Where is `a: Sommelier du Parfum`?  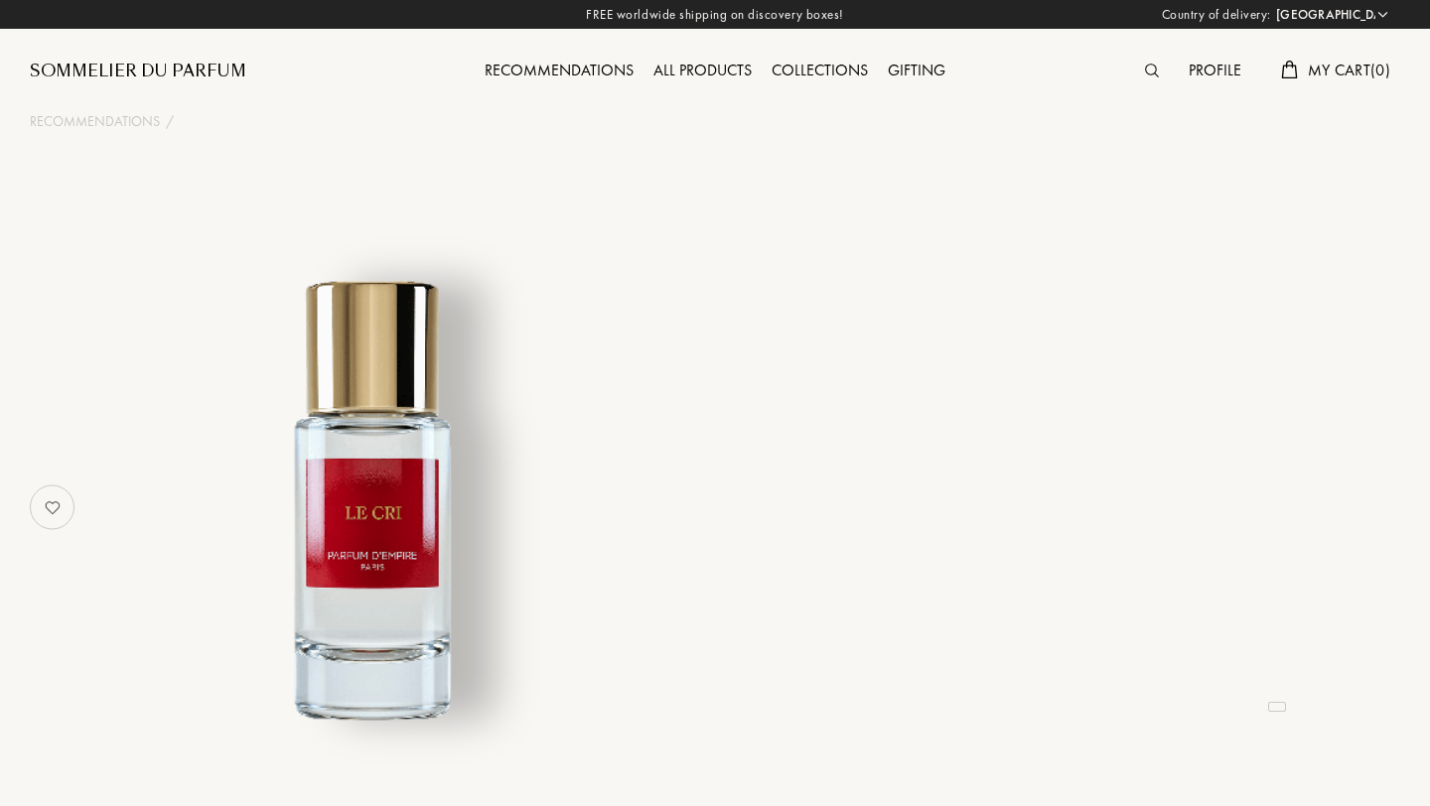 a: Sommelier du Parfum is located at coordinates (138, 71).